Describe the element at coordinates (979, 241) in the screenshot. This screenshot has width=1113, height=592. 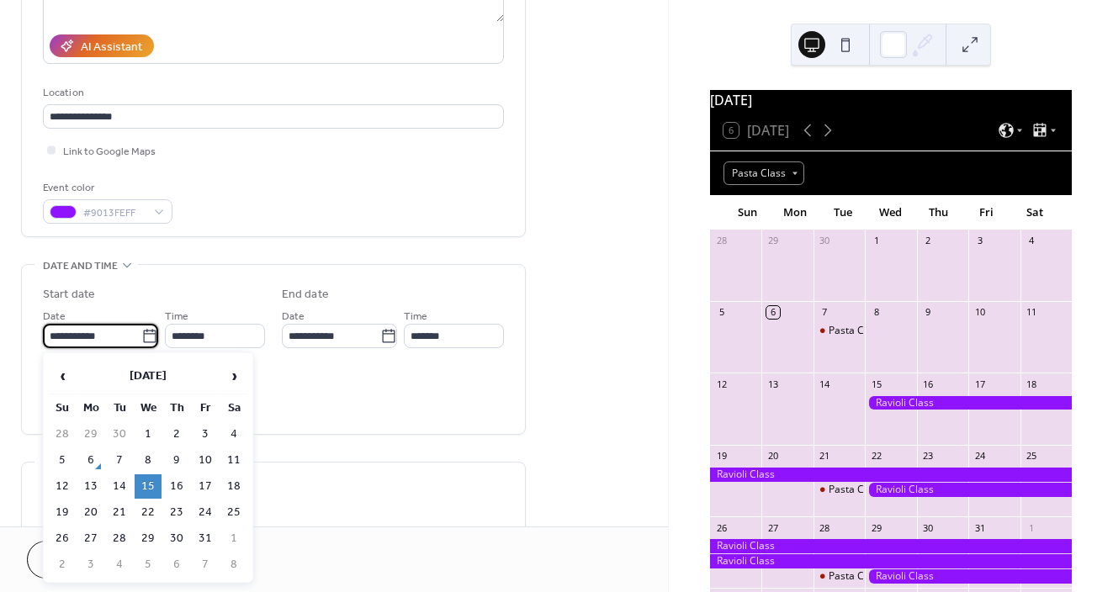
I see `div: 3` at that location.